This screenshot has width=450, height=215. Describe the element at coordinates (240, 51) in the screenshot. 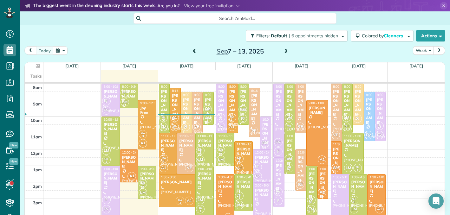

I see `h2: 7 – 13, 2025` at that location.